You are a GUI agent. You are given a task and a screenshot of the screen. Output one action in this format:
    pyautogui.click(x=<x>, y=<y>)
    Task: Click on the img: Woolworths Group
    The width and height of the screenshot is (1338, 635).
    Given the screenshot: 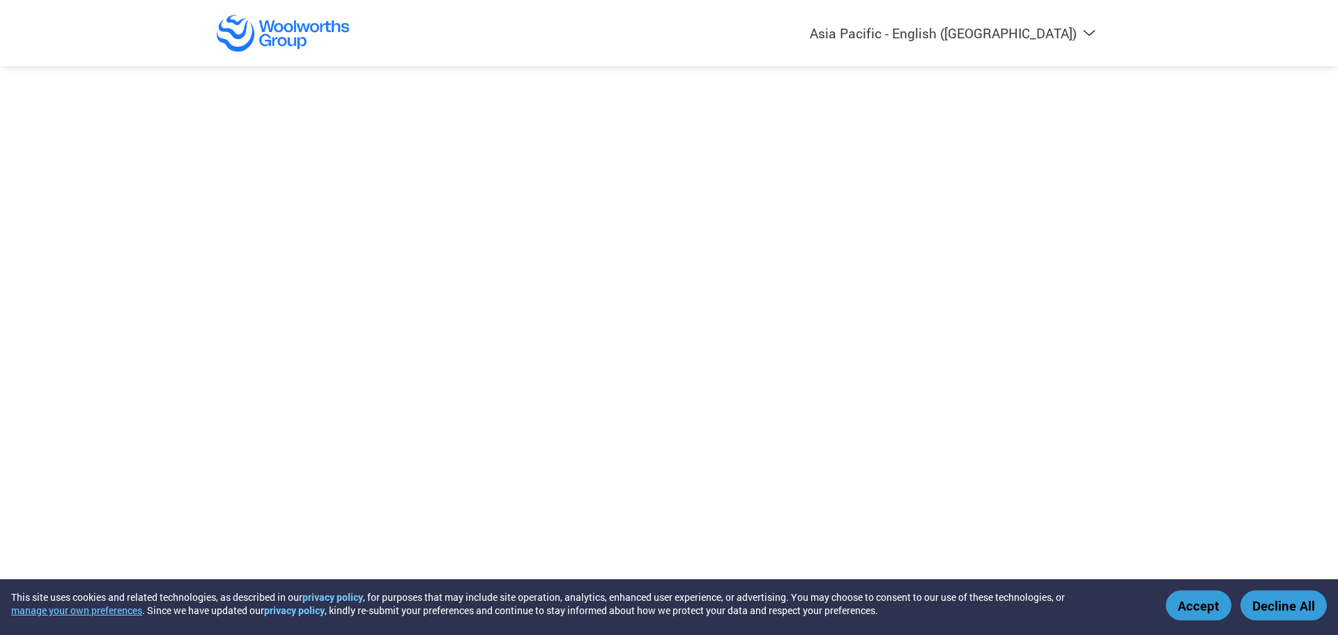 What is the action you would take?
    pyautogui.click(x=283, y=33)
    